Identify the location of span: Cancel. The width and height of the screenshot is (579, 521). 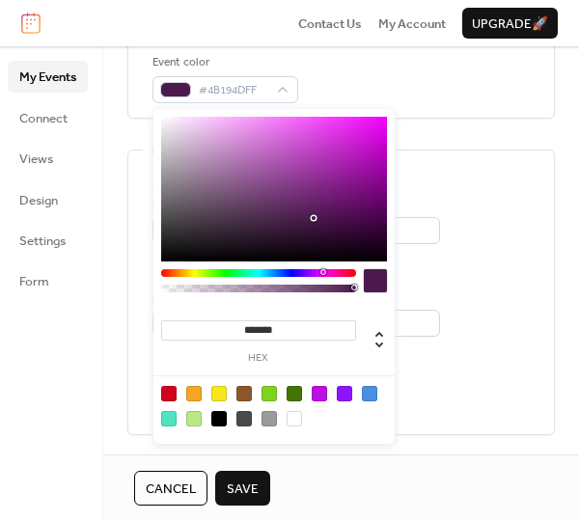
(171, 489).